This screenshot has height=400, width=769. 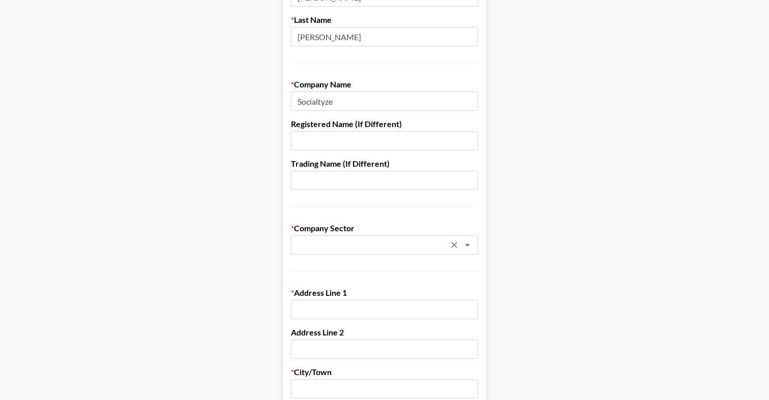 What do you see at coordinates (384, 84) in the screenshot?
I see `label: Company Name` at bounding box center [384, 84].